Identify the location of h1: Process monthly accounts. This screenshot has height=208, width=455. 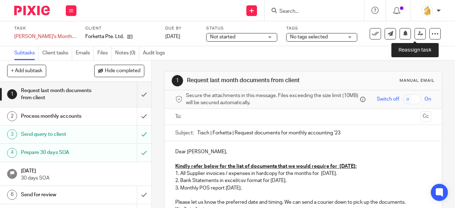
(57, 116).